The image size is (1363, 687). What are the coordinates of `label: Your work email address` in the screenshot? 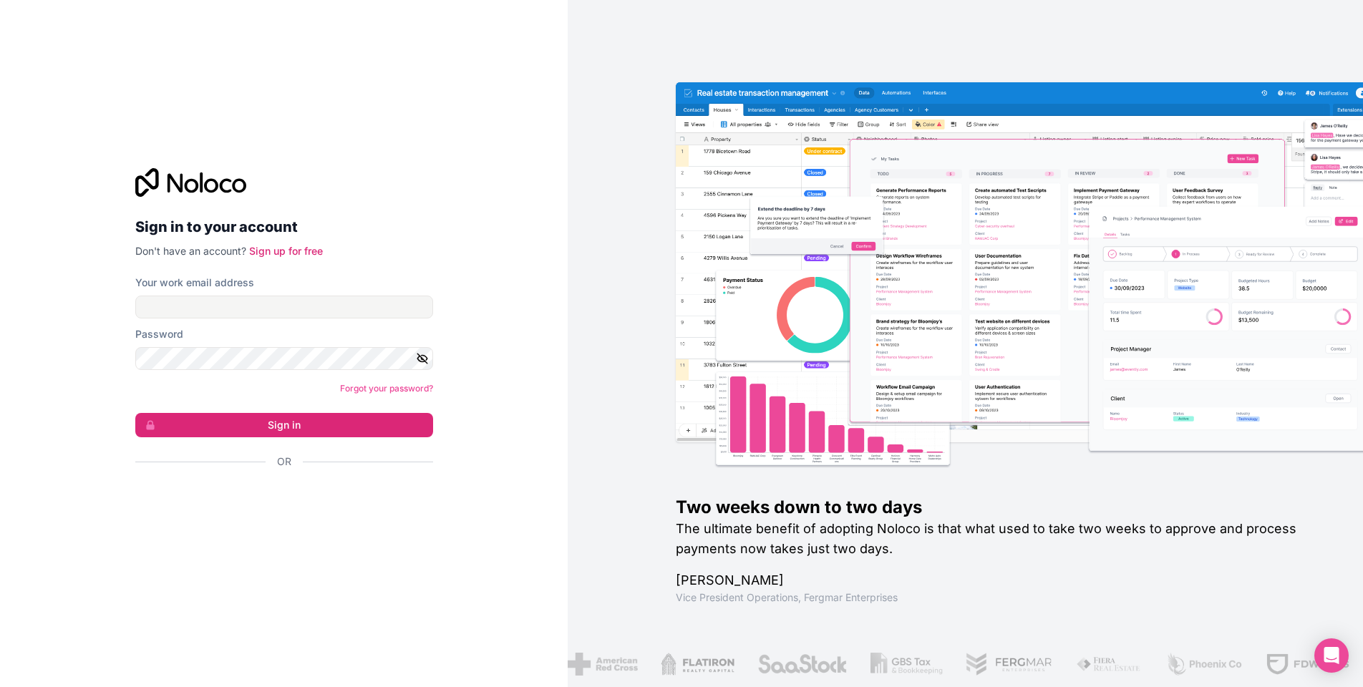 It's located at (195, 283).